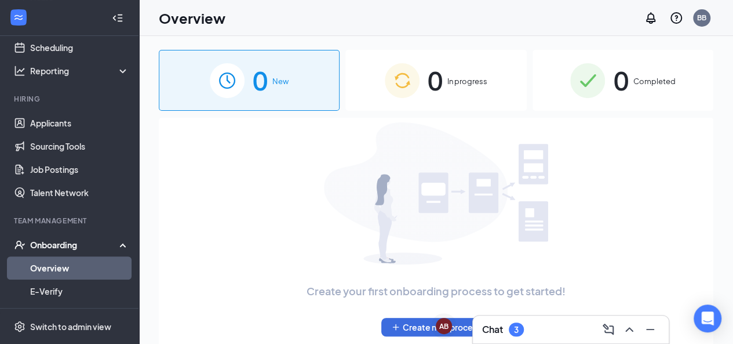 The image size is (733, 344). What do you see at coordinates (467, 81) in the screenshot?
I see `span: In progress` at bounding box center [467, 81].